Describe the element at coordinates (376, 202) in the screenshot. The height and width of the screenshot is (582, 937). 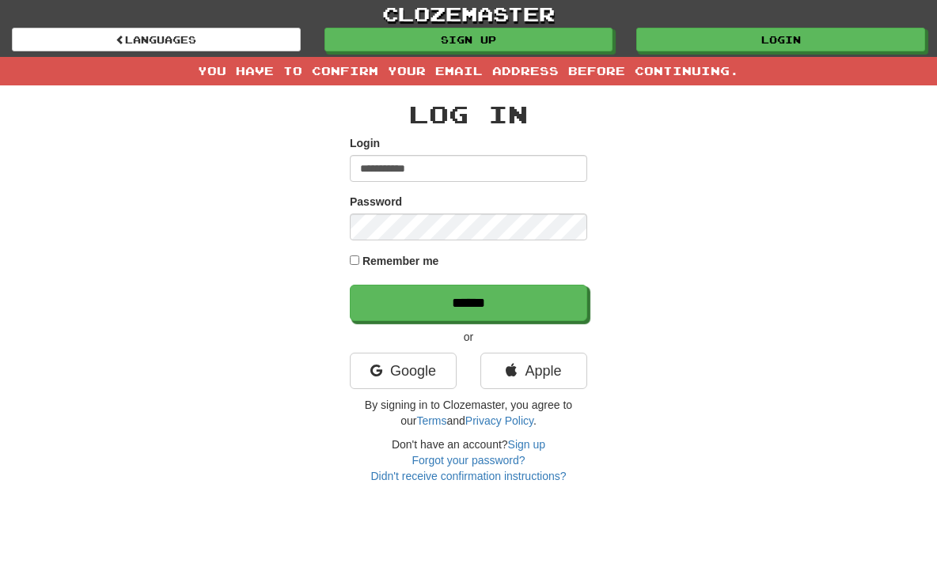
I see `label: Password` at that location.